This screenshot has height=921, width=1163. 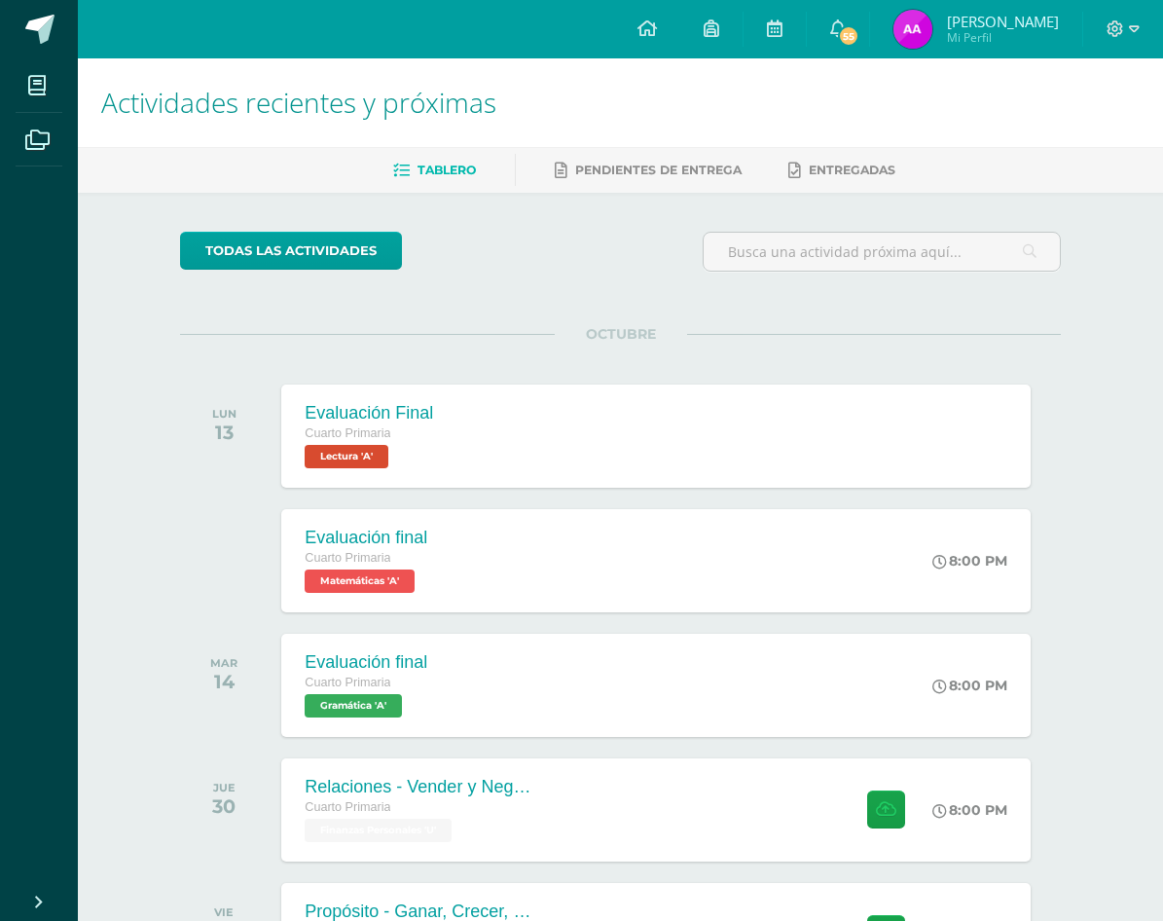 I want to click on span: Actividades recientes y próximas, so click(x=299, y=102).